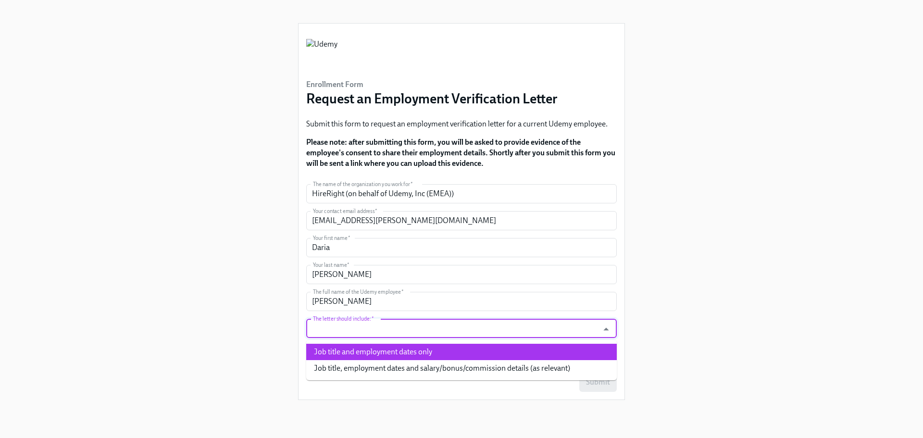  What do you see at coordinates (462, 352) in the screenshot?
I see `li: Job title and employment dates only` at bounding box center [462, 352].